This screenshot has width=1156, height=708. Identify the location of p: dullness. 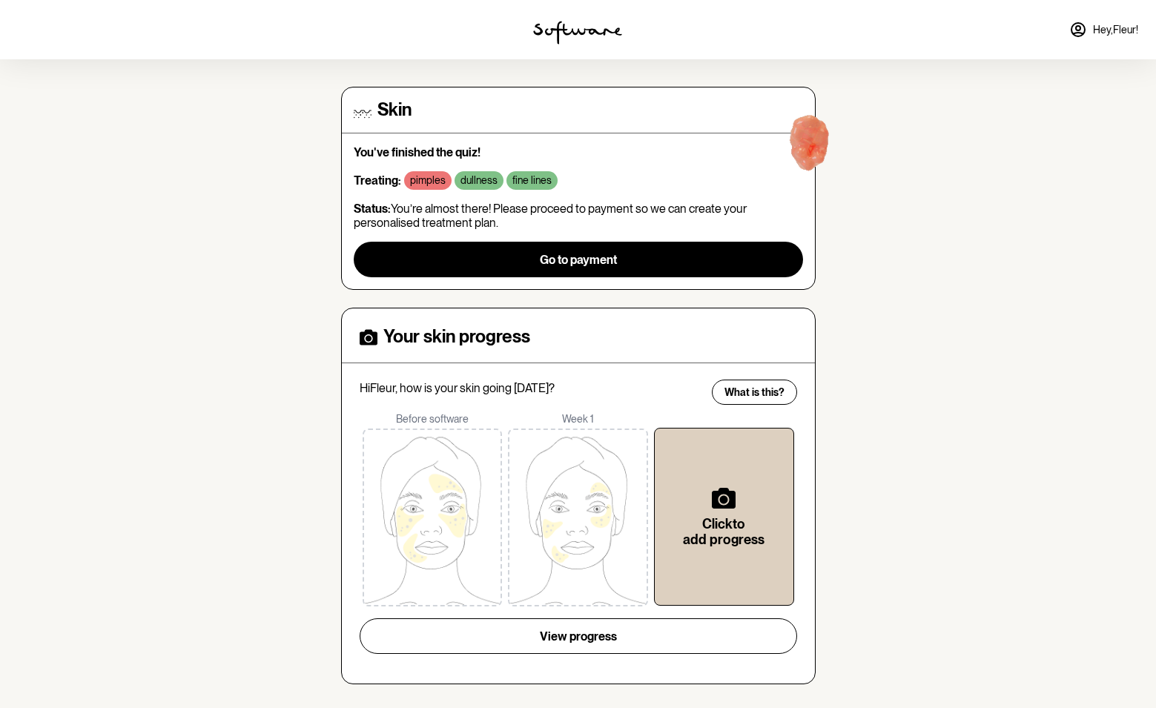
(479, 180).